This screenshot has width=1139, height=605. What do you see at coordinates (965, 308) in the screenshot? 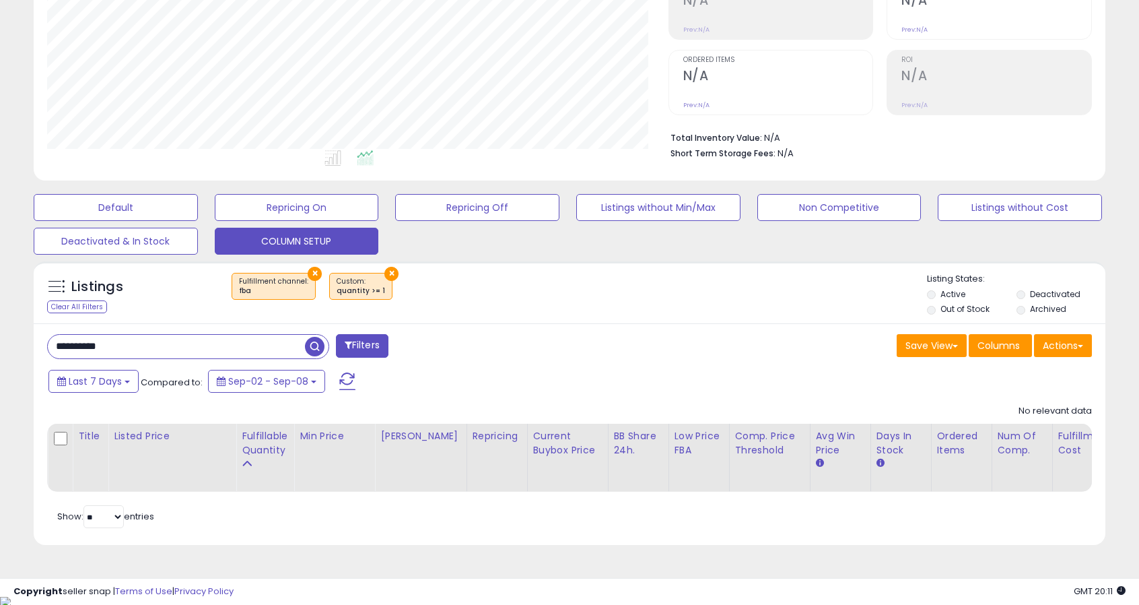
I see `label: Out of Stock` at bounding box center [965, 308].